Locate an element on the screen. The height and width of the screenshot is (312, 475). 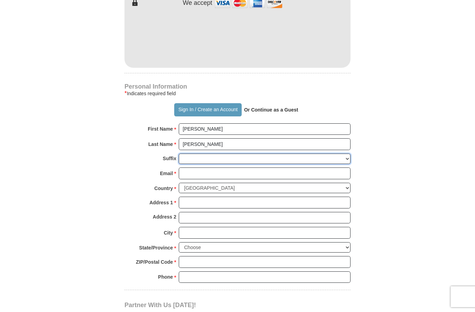
strong: City is located at coordinates (168, 233).